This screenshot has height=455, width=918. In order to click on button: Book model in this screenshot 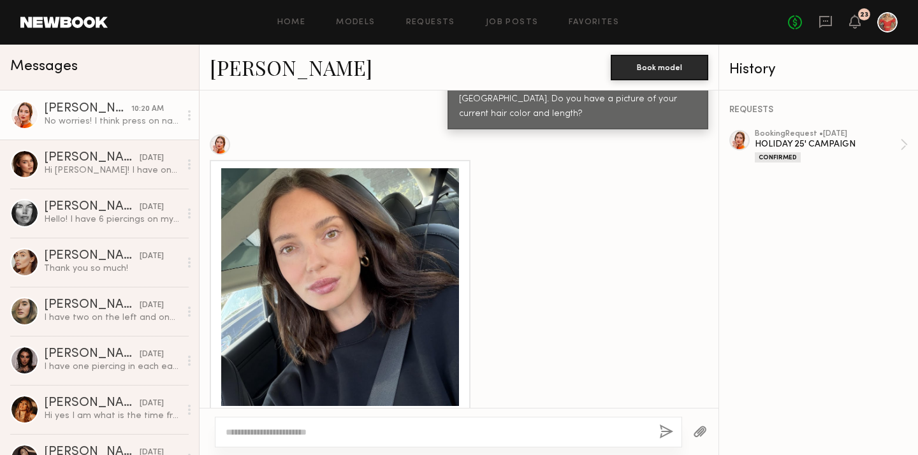, I will do `click(659, 68)`.